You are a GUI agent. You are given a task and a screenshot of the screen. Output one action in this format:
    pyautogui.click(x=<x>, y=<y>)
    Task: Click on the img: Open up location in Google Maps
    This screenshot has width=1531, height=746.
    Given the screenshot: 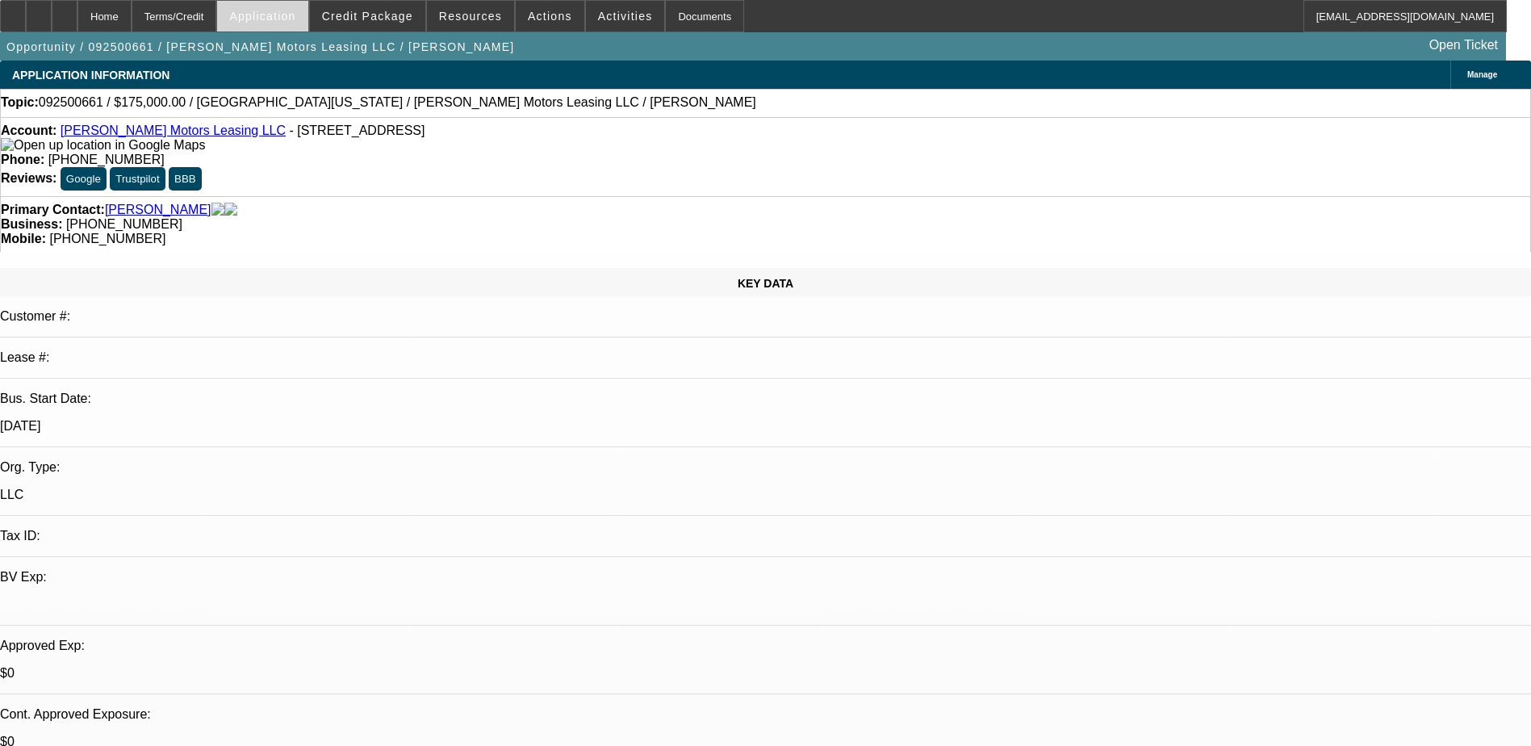 What is the action you would take?
    pyautogui.click(x=102, y=145)
    